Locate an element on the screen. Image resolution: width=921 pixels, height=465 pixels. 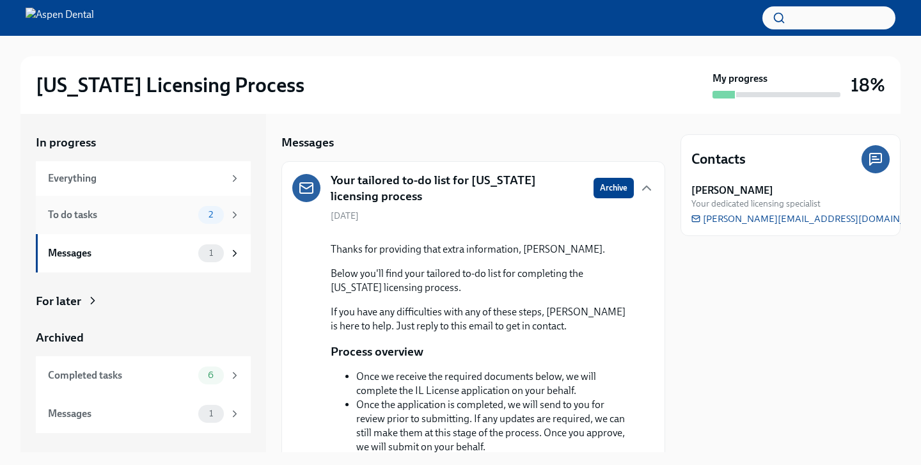
h3: 18% is located at coordinates (868, 85).